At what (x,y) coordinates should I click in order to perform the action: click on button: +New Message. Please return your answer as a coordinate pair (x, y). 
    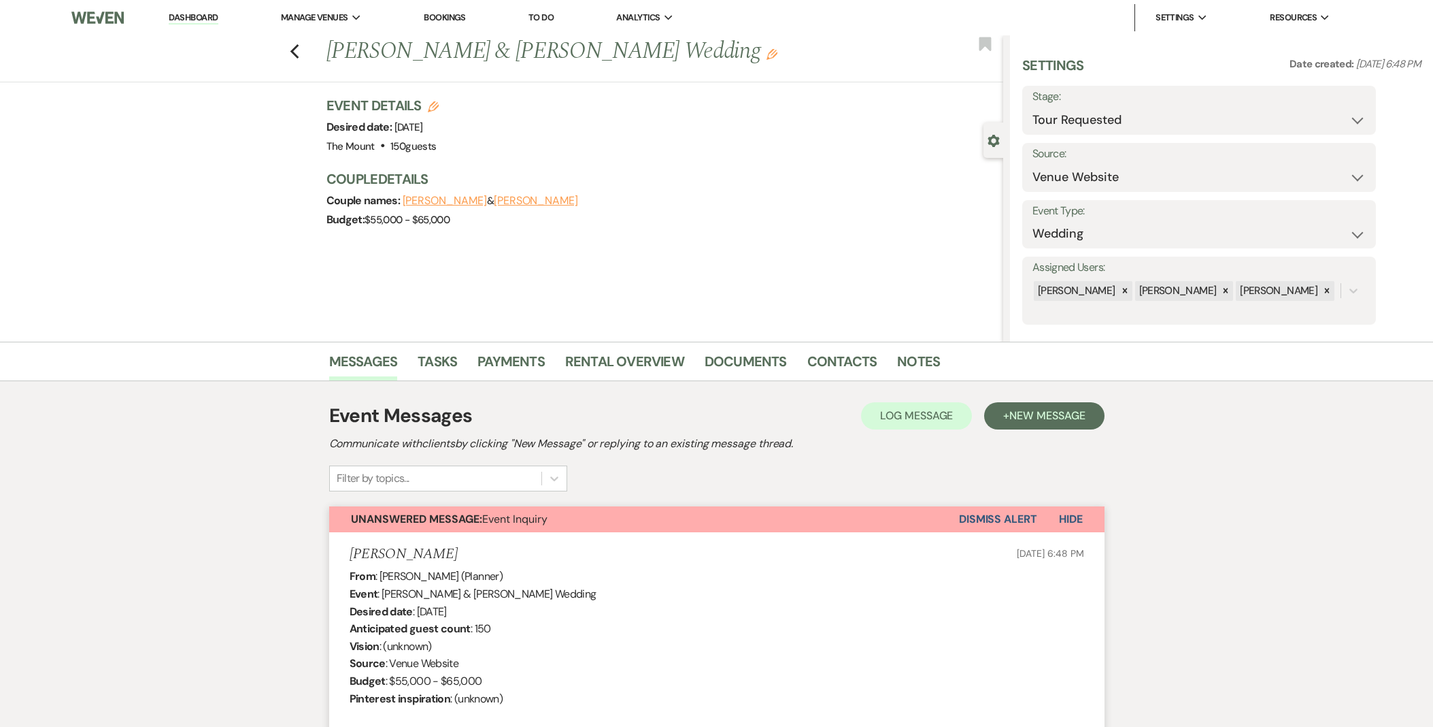
    Looking at the image, I should click on (1044, 416).